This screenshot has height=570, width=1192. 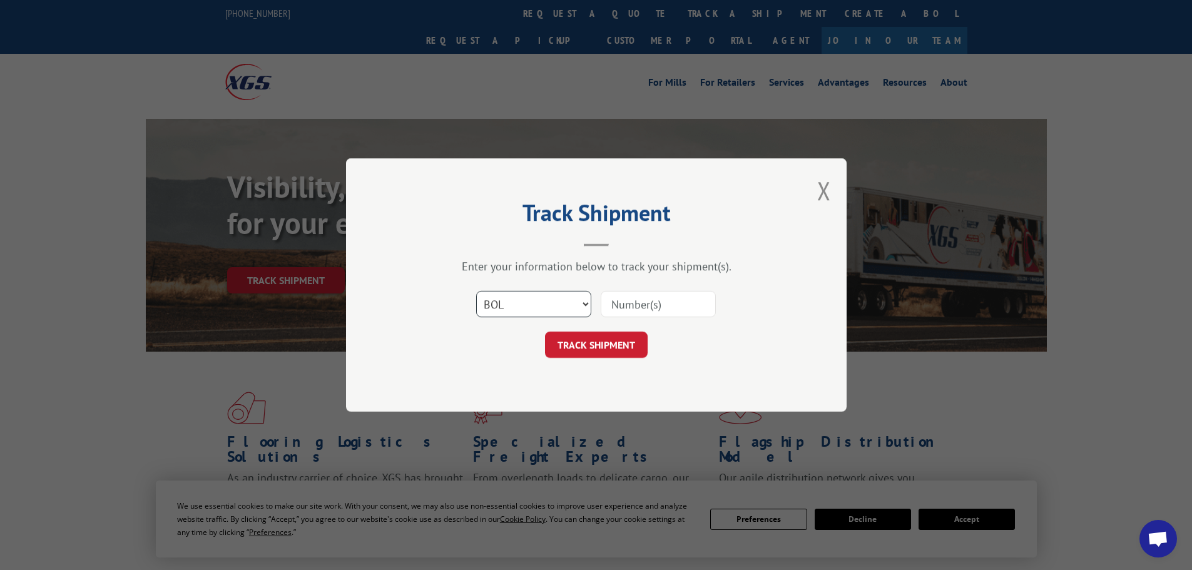 What do you see at coordinates (596, 266) in the screenshot?
I see `div: Enter your information below to track your shipment(s).` at bounding box center [596, 266].